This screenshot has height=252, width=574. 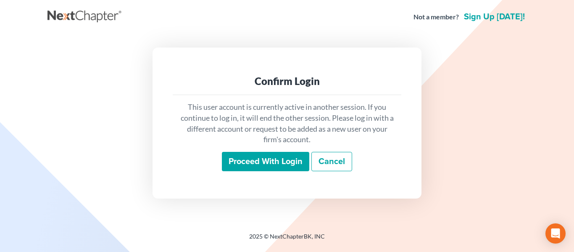 What do you see at coordinates (287, 240) in the screenshot?
I see `div: 2025 © NextChapterBK, INC` at bounding box center [287, 240].